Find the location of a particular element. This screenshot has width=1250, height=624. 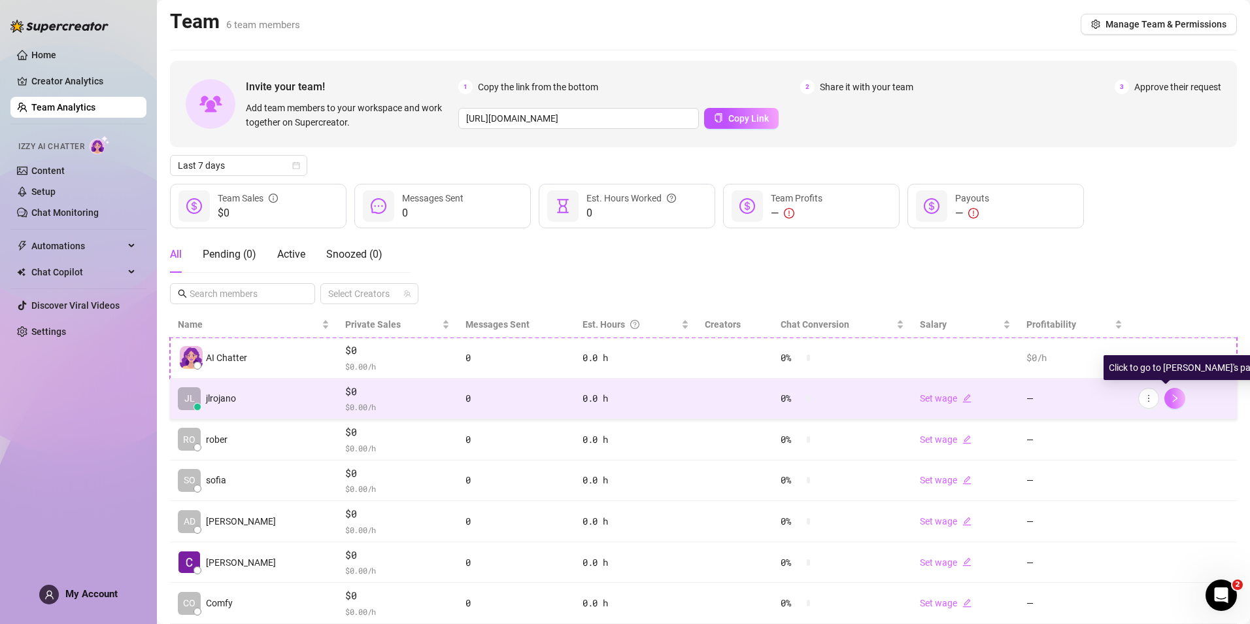

span: copy is located at coordinates (718, 118).